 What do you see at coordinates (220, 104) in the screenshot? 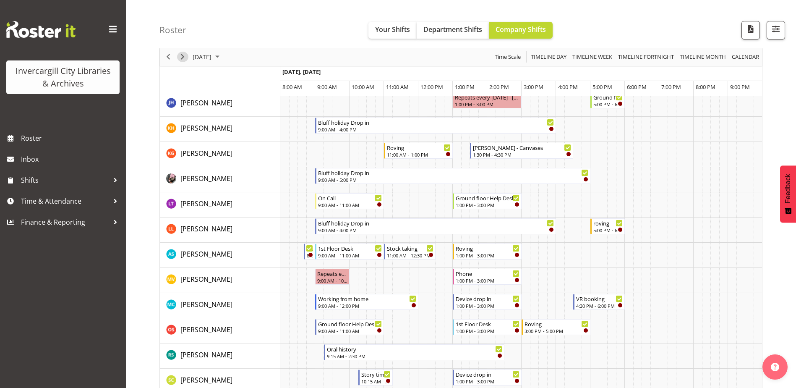
I see `td: Jillian Hunter resource` at bounding box center [220, 104].